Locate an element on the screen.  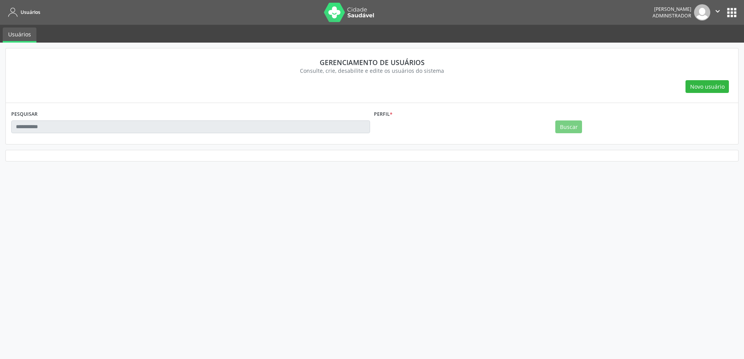
label: Perfil is located at coordinates (383, 114).